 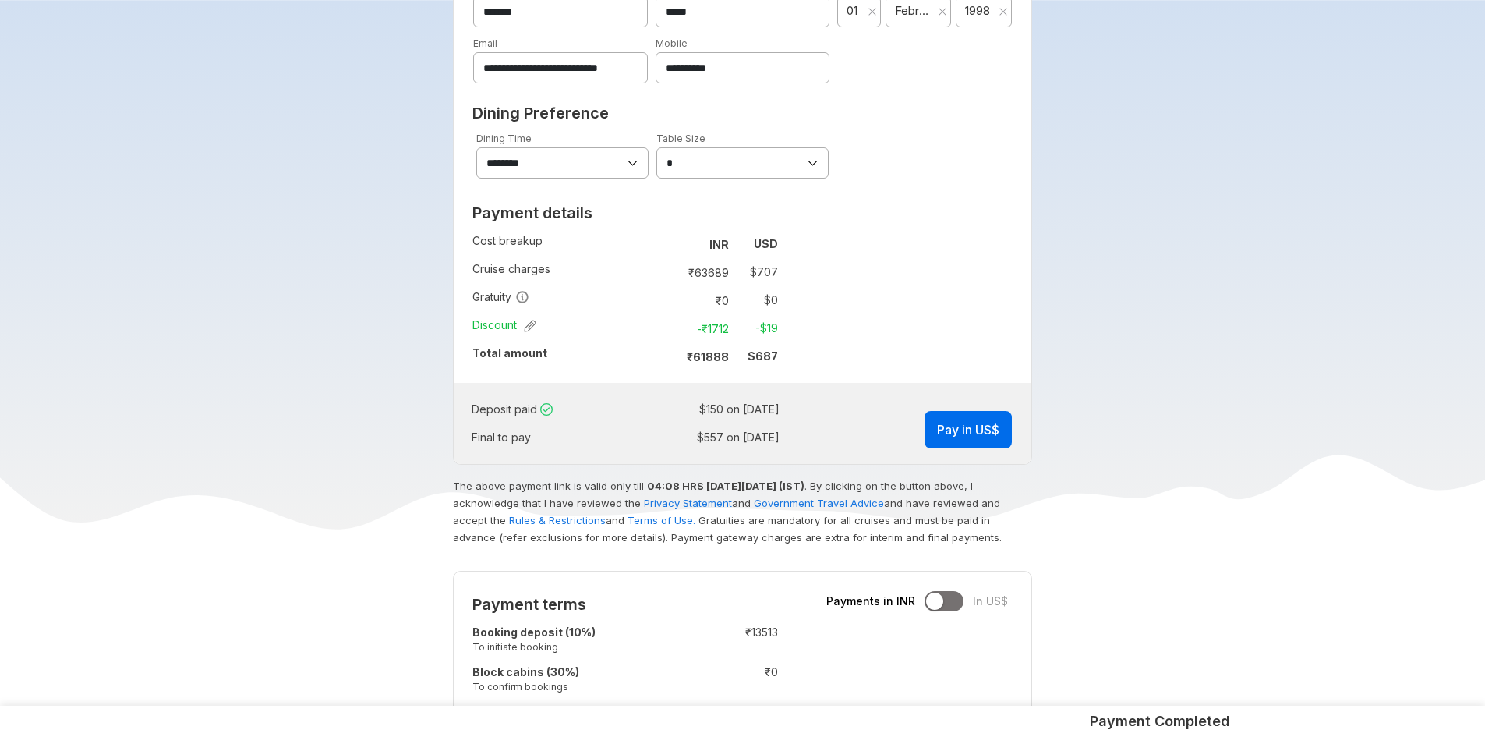 I want to click on small: To confirm bookings, so click(x=575, y=686).